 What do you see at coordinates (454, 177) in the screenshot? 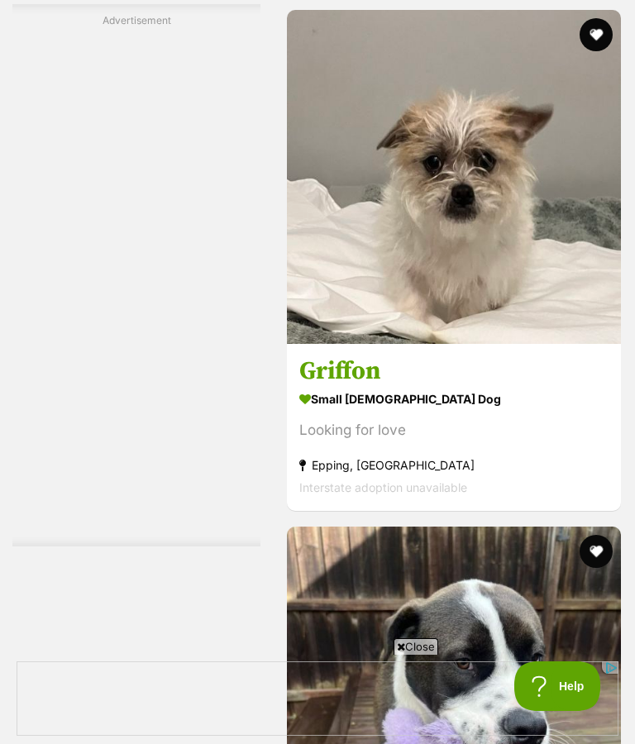
I see `img: Griffon - Maltese x Shih Tzu Dog` at bounding box center [454, 177].